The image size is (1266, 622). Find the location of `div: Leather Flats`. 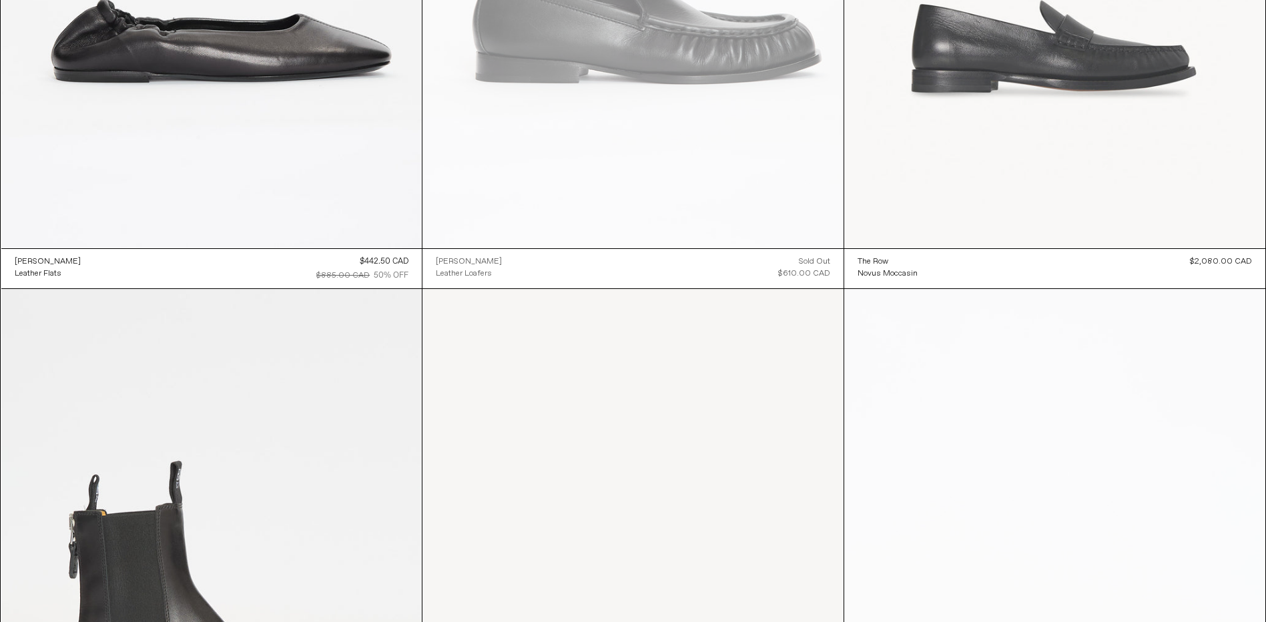

div: Leather Flats is located at coordinates (38, 274).